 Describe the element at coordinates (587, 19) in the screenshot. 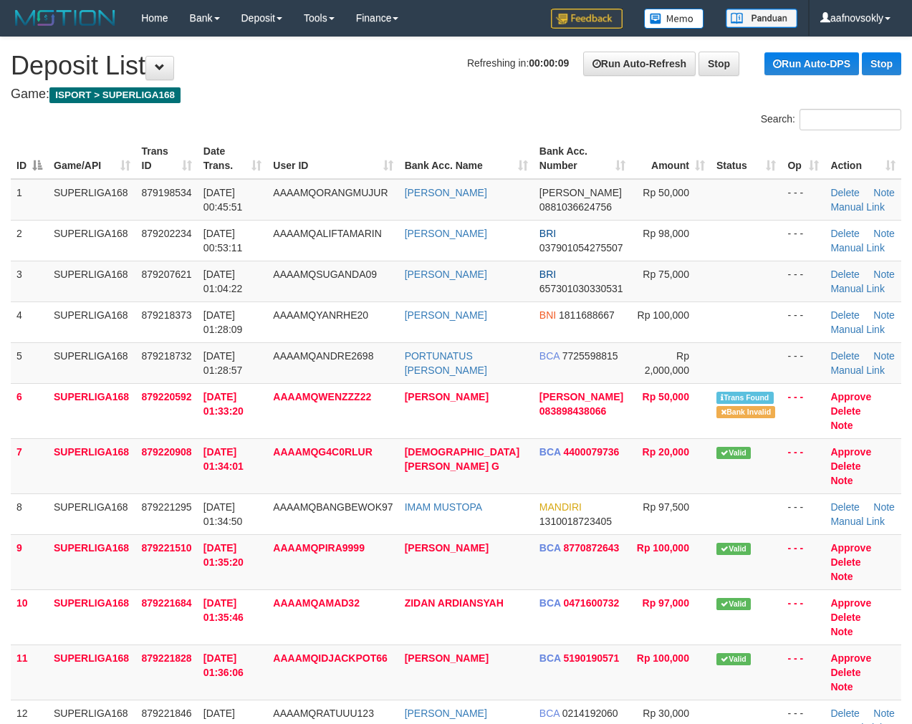

I see `img: Feedback.jpg` at that location.